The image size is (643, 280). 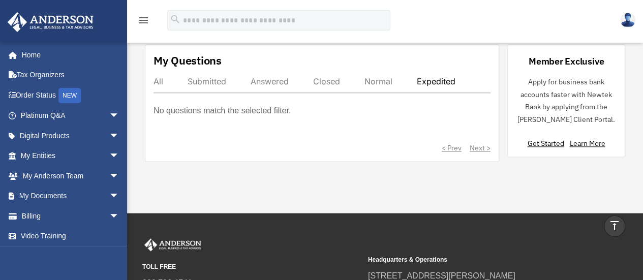 What do you see at coordinates (477, 260) in the screenshot?
I see `small: Headquarters & Operations` at bounding box center [477, 260].